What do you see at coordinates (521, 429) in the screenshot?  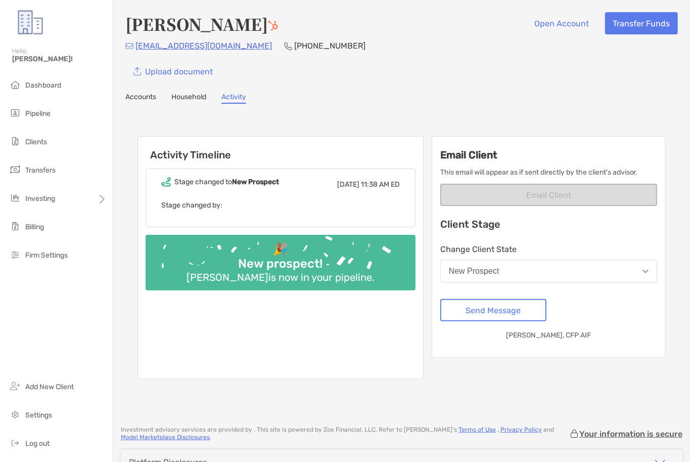 I see `a: Privacy Policy` at bounding box center [521, 429].